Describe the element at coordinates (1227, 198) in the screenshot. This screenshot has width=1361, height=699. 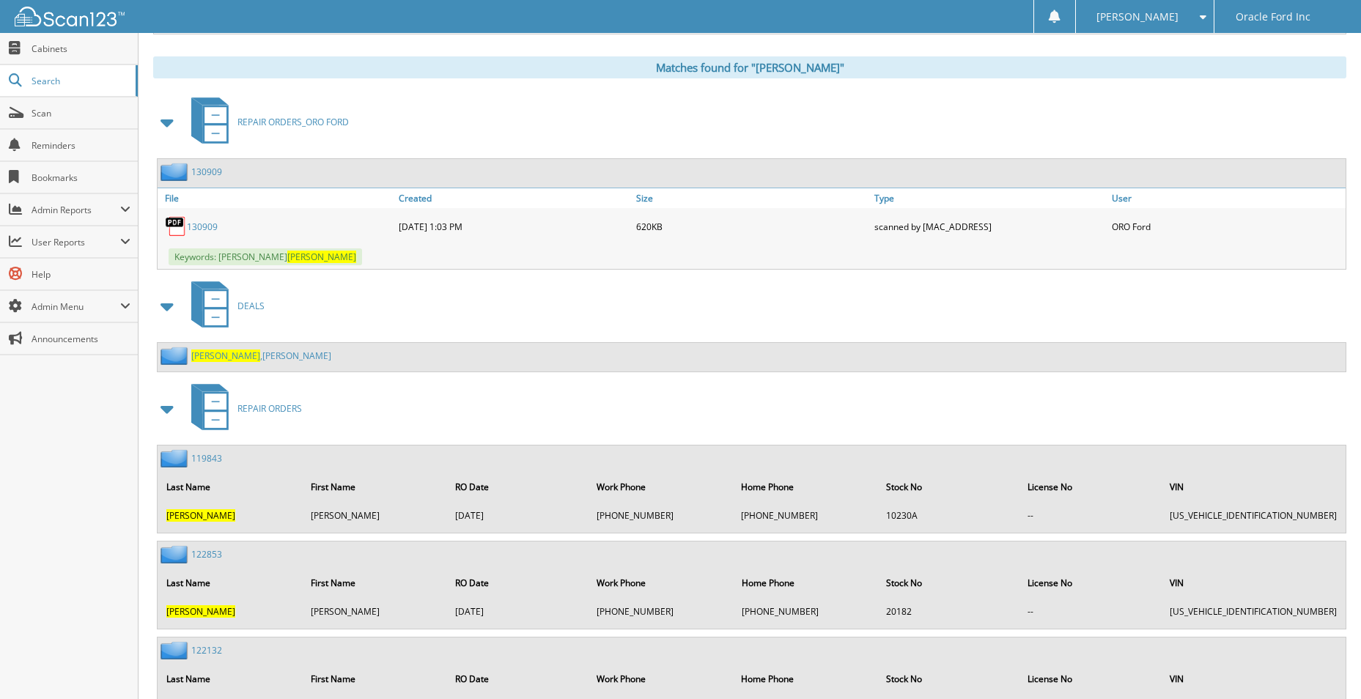
I see `a: User` at that location.